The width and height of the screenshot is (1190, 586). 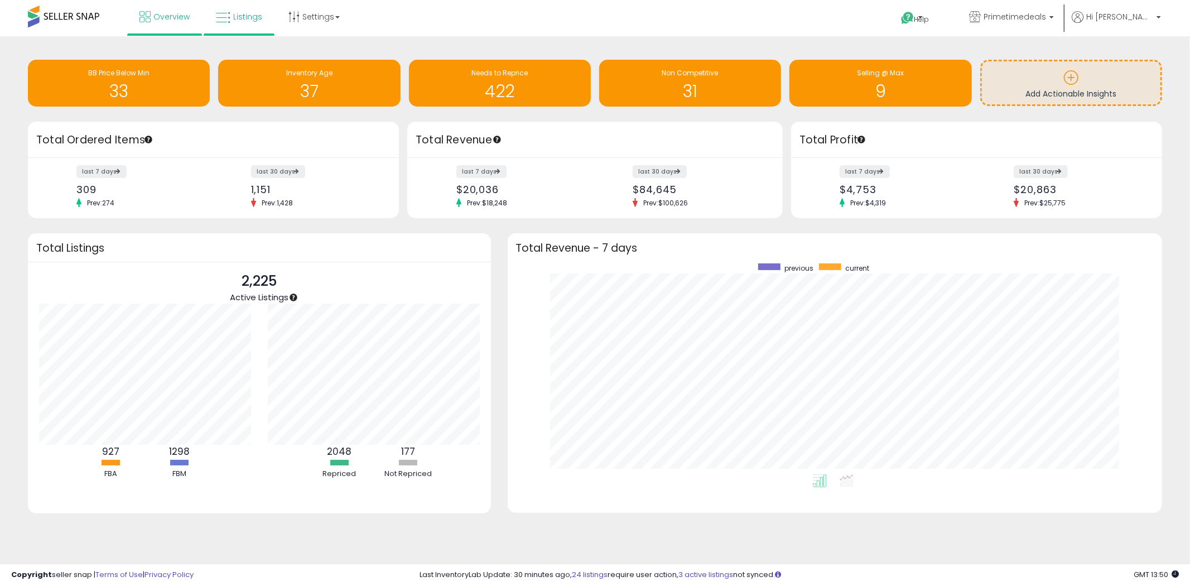 What do you see at coordinates (595, 140) in the screenshot?
I see `h3: Total Revenue` at bounding box center [595, 140].